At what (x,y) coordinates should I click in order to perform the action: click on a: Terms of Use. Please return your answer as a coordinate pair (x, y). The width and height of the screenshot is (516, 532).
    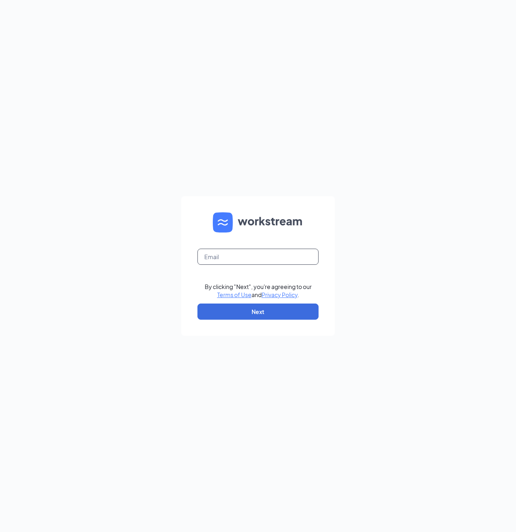
    Looking at the image, I should click on (234, 295).